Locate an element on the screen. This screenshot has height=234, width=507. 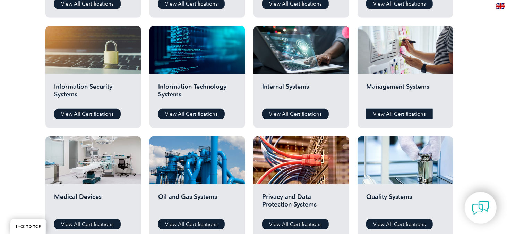
h2: Information Technology Systems is located at coordinates (198, 93).